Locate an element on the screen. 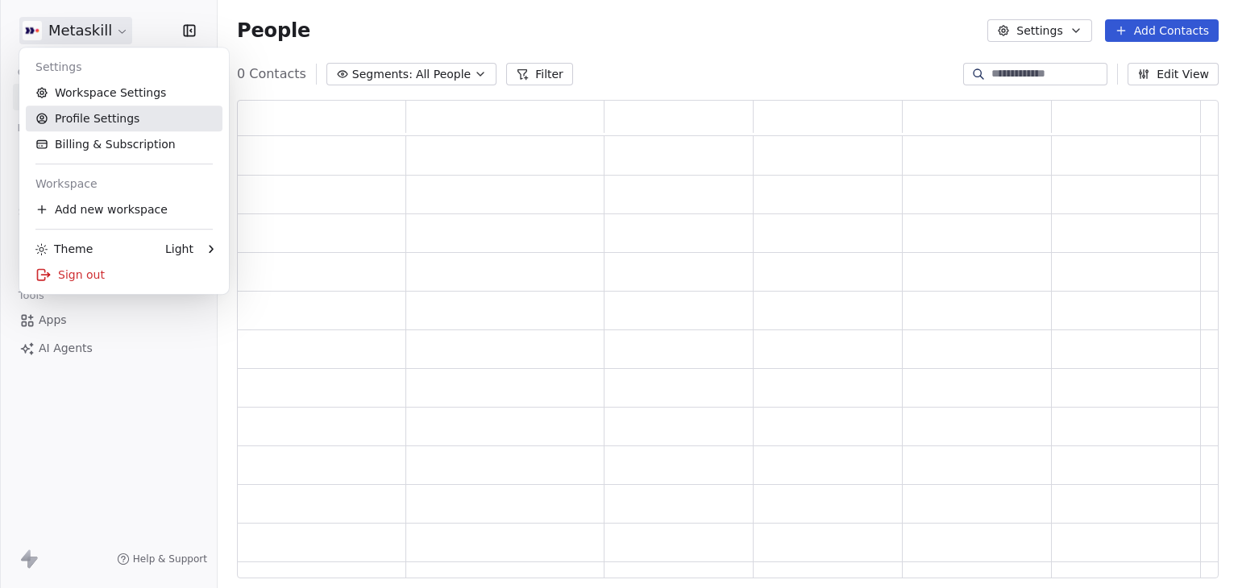  a: Profile Settings is located at coordinates (124, 118).